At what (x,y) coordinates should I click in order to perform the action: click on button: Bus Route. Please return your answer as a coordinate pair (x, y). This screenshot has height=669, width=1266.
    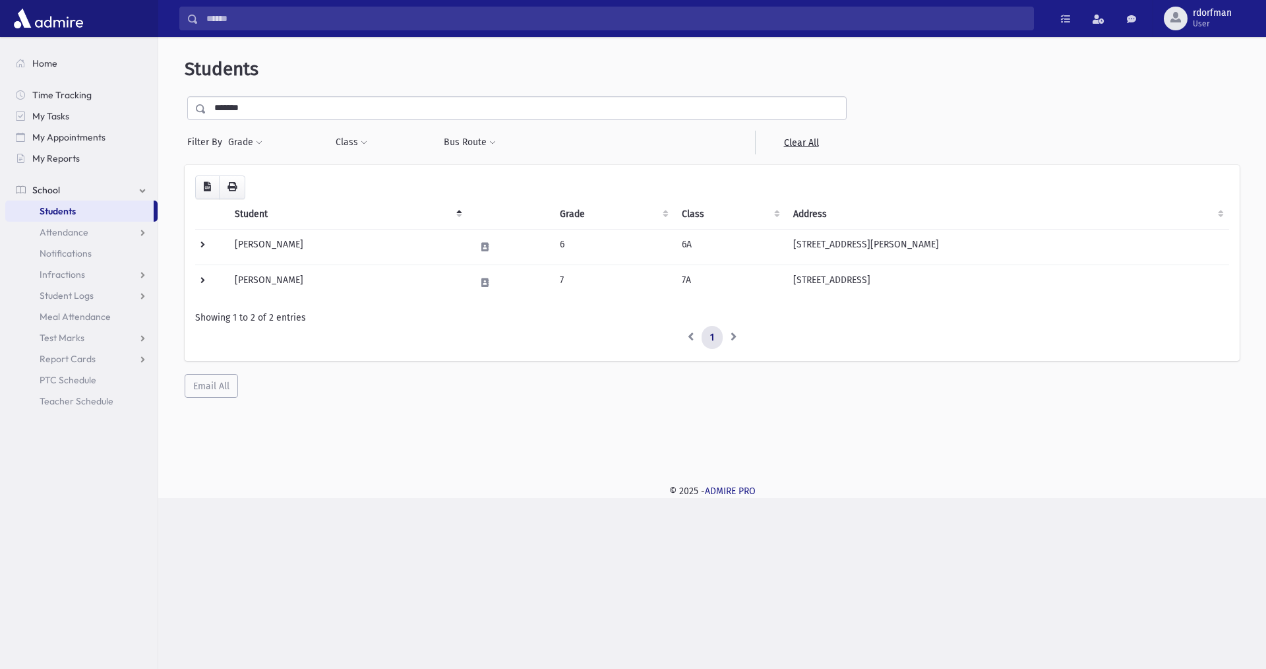
    Looking at the image, I should click on (470, 142).